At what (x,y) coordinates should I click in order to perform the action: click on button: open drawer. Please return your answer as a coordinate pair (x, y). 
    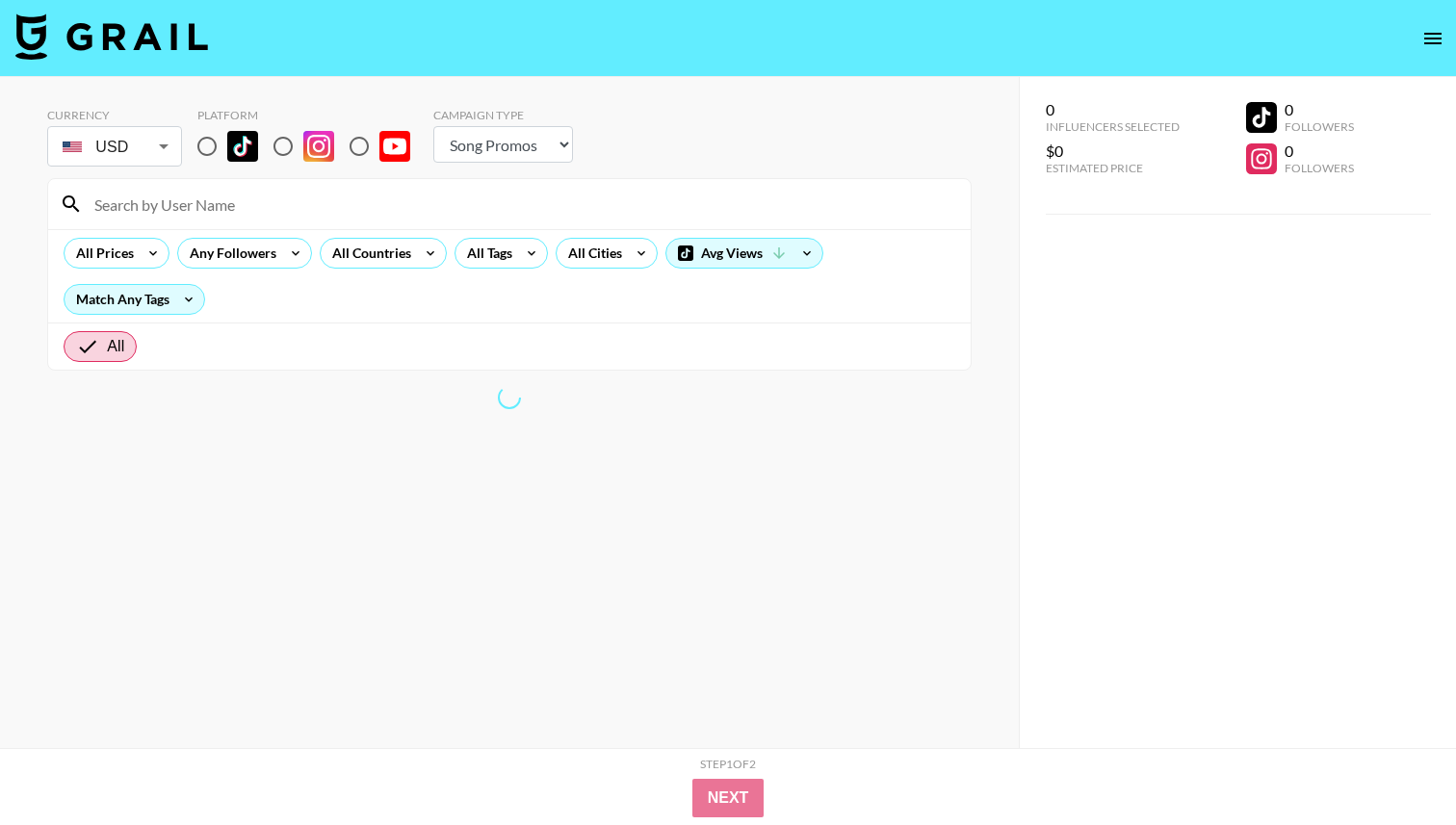
    Looking at the image, I should click on (1432, 38).